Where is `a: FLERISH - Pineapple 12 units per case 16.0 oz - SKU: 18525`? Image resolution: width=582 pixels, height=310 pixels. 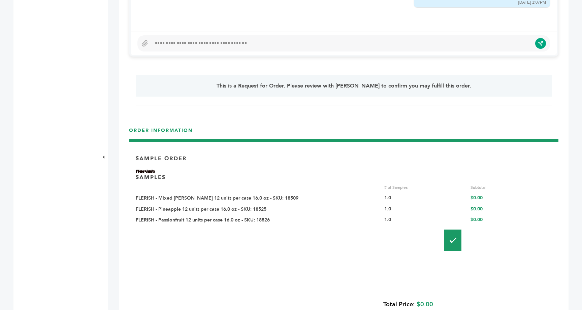 a: FLERISH - Pineapple 12 units per case 16.0 oz - SKU: 18525 is located at coordinates (201, 209).